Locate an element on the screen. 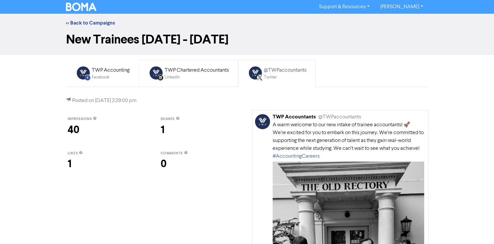 This screenshot has height=244, width=494. img: twitter avatar is located at coordinates (263, 121).